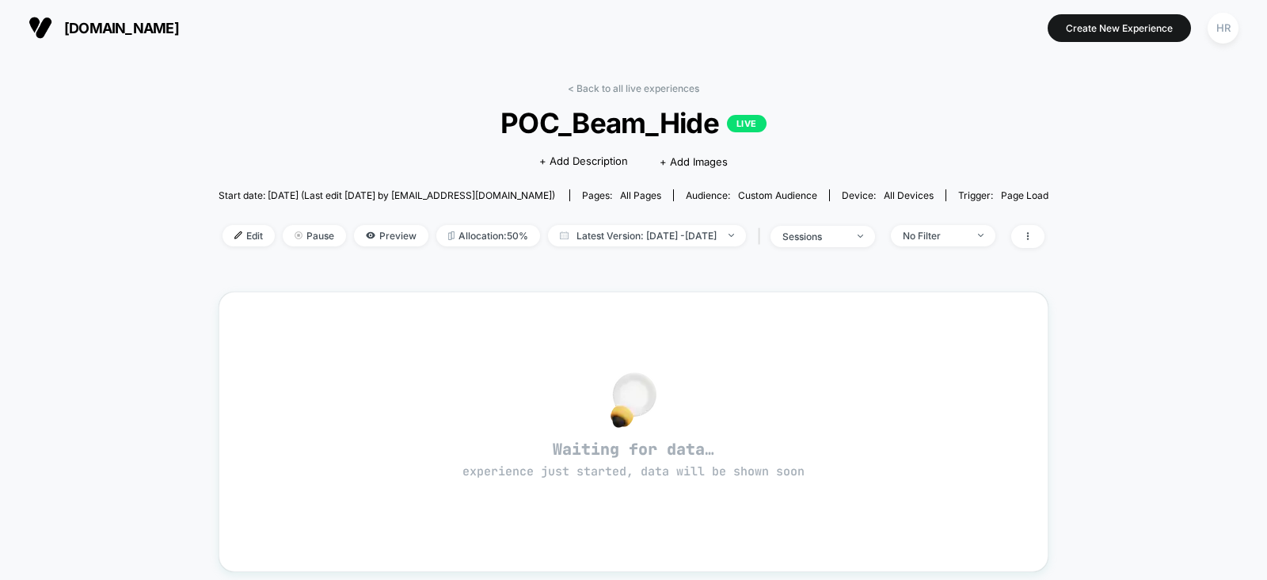 Image resolution: width=1267 pixels, height=580 pixels. Describe the element at coordinates (633, 88) in the screenshot. I see `a: < Back to all live experiences` at that location.